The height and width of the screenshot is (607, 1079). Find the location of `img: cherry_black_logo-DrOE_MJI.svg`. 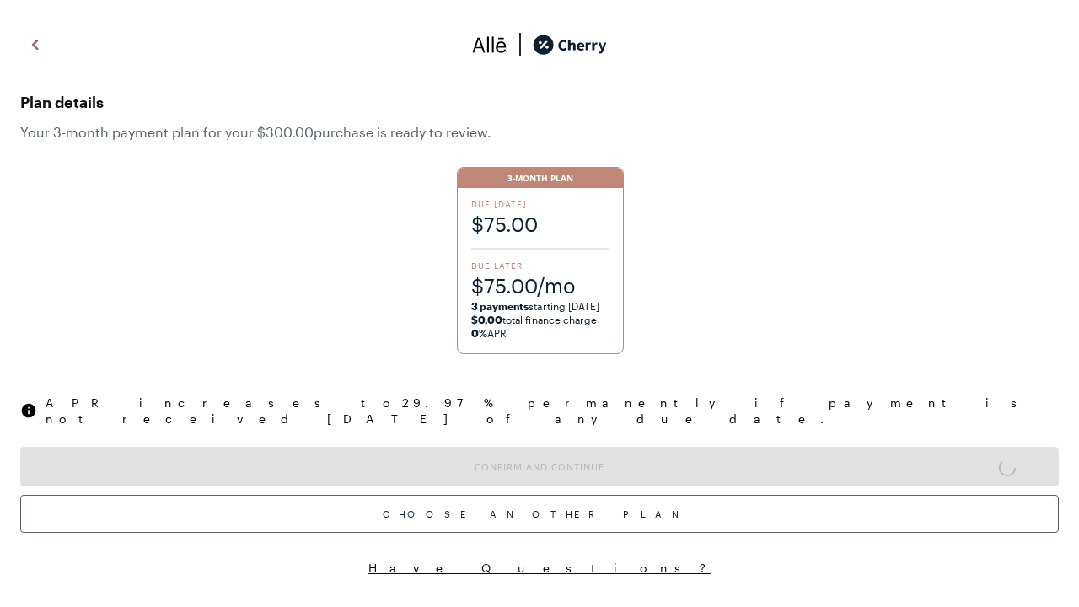

img: cherry_black_logo-DrOE_MJI.svg is located at coordinates (570, 45).